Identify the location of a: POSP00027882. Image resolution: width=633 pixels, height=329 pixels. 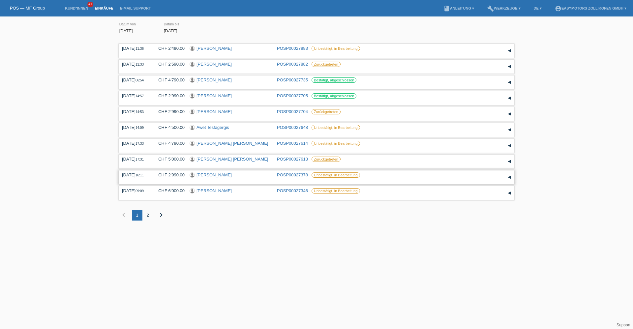
(292, 64).